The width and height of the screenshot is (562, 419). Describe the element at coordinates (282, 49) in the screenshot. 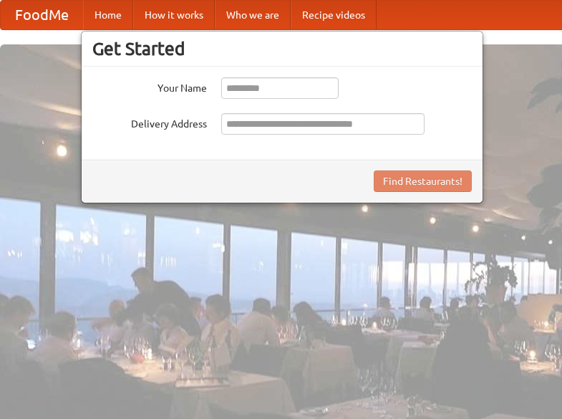

I see `h3: Get Started` at that location.